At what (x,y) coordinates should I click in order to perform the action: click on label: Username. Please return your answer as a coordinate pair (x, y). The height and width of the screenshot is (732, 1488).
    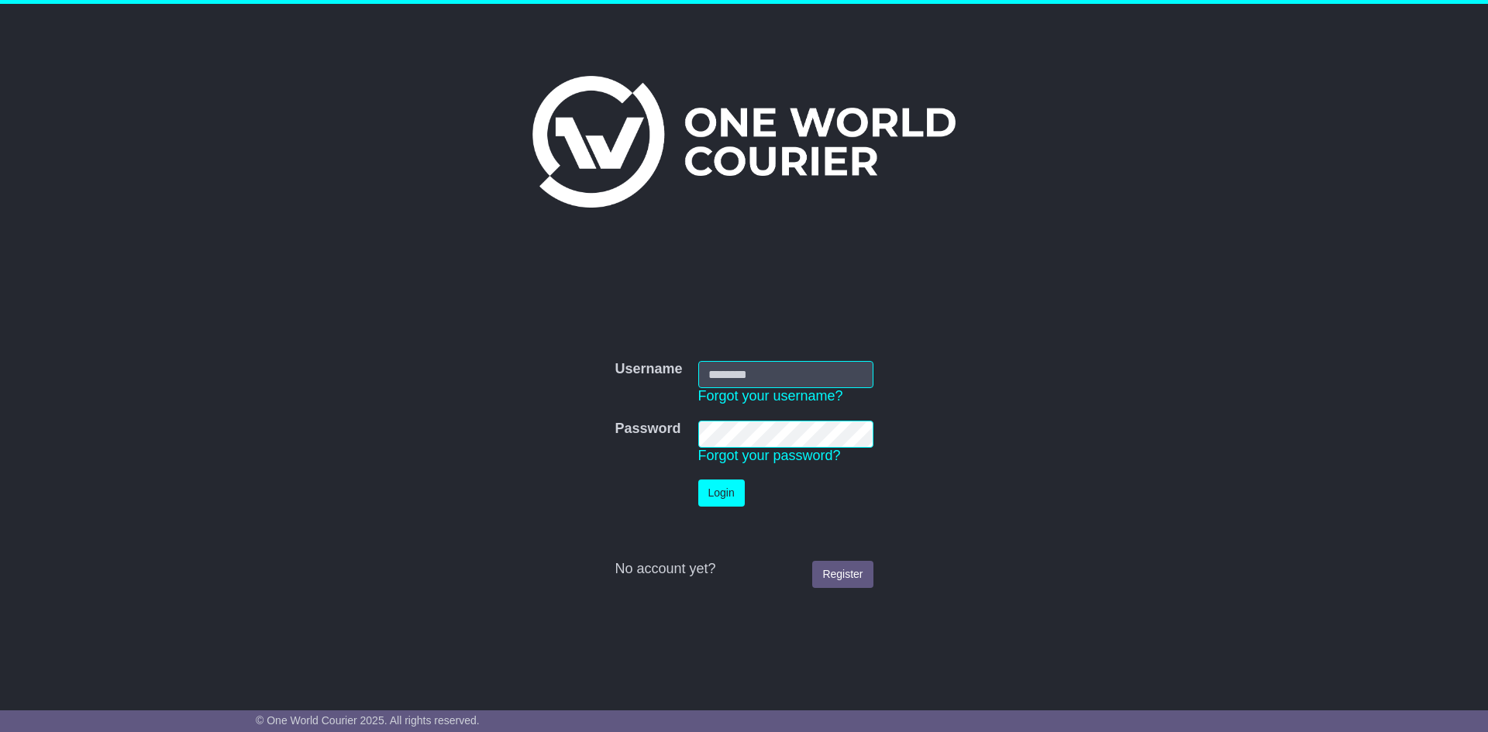
    Looking at the image, I should click on (648, 370).